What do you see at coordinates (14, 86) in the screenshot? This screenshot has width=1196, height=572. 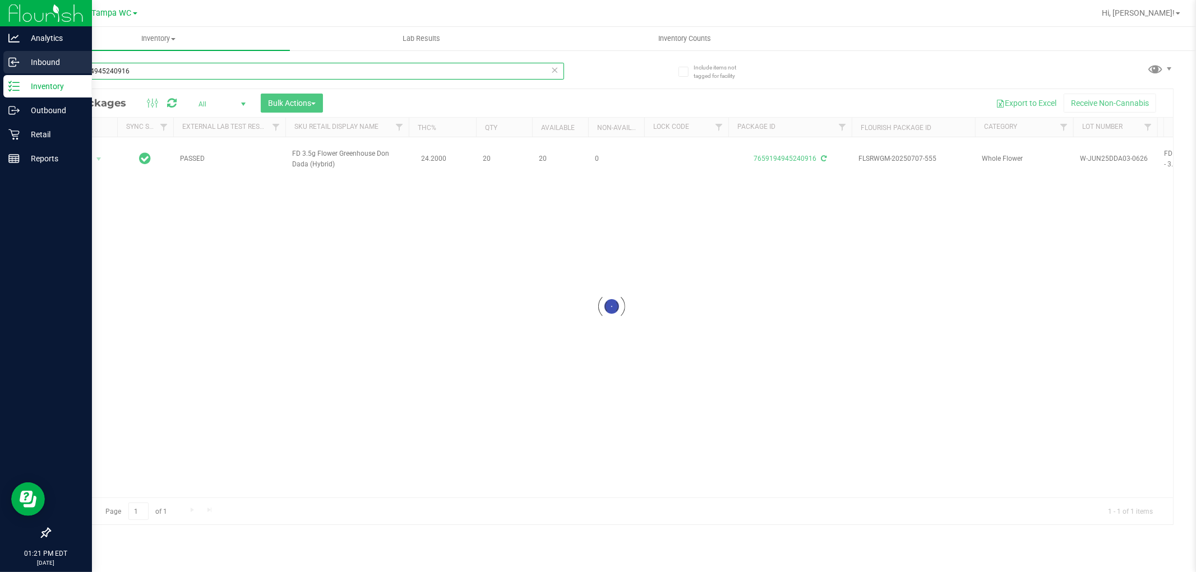 I see `inline-svg: Inventory` at bounding box center [14, 86].